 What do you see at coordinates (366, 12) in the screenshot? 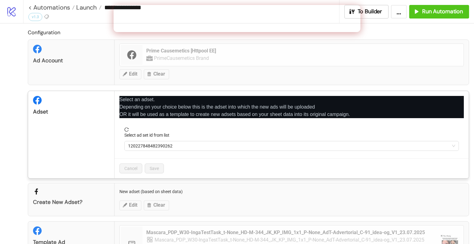
I see `button: To Builder` at bounding box center [366, 12].